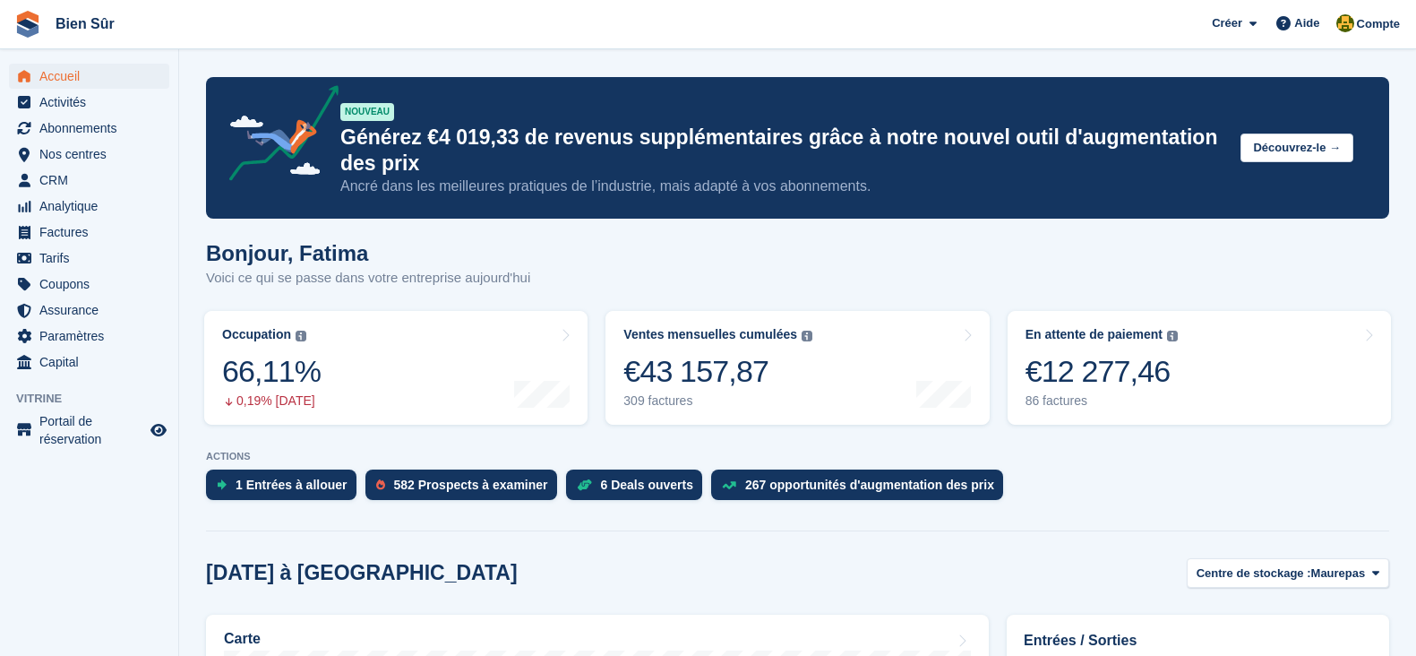 Image resolution: width=1416 pixels, height=656 pixels. I want to click on div: Occupation, so click(256, 334).